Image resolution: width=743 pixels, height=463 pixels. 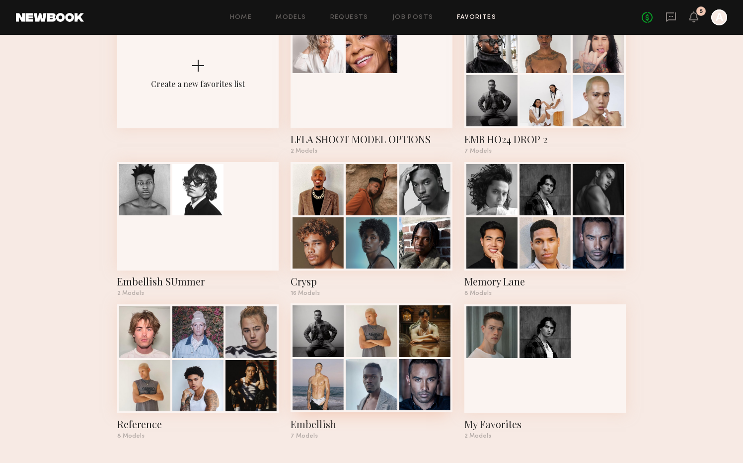 What do you see at coordinates (371, 87) in the screenshot?
I see `a: LFLA SHOOT MODEL OPTIONS2 Models` at bounding box center [371, 87].